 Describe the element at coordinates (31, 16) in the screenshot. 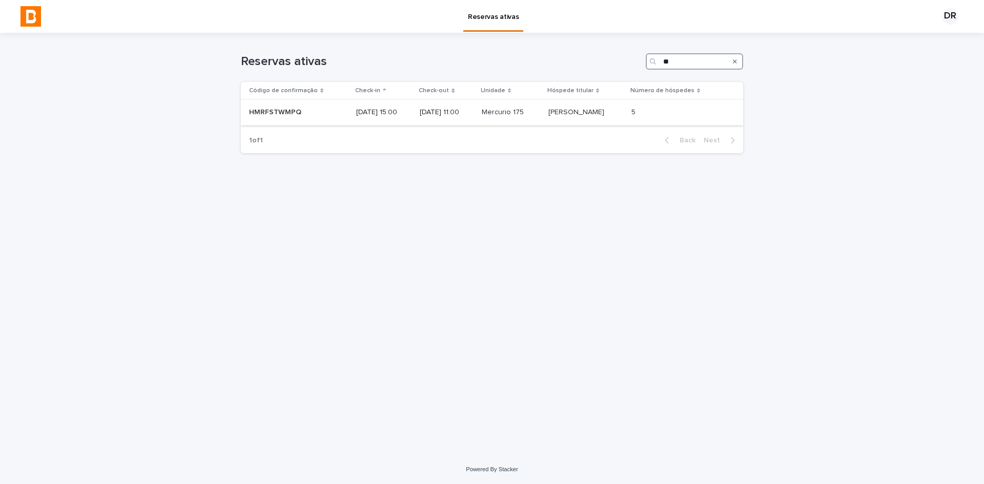

I see `img: NnDbqpVWR6iGvzpSnmHx` at that location.